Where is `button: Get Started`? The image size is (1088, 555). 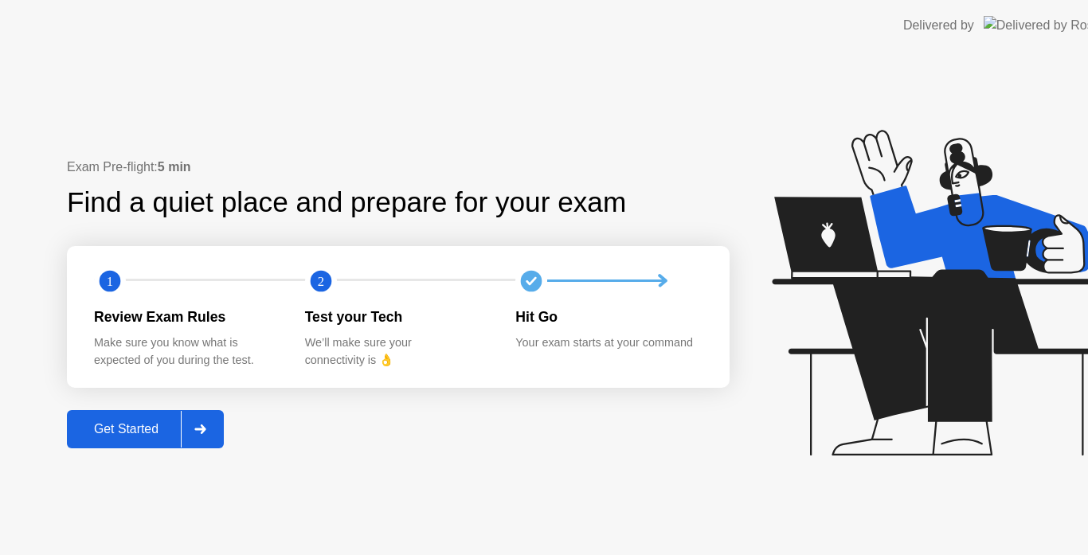 button: Get Started is located at coordinates (145, 429).